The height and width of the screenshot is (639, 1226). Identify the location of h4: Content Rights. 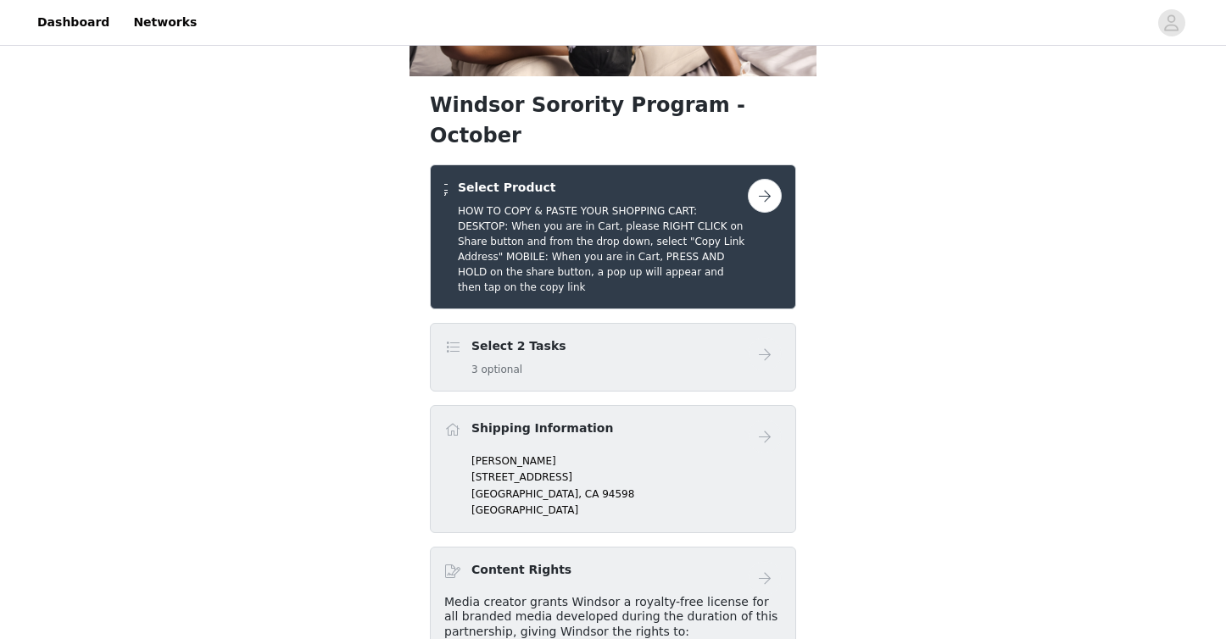
(522, 570).